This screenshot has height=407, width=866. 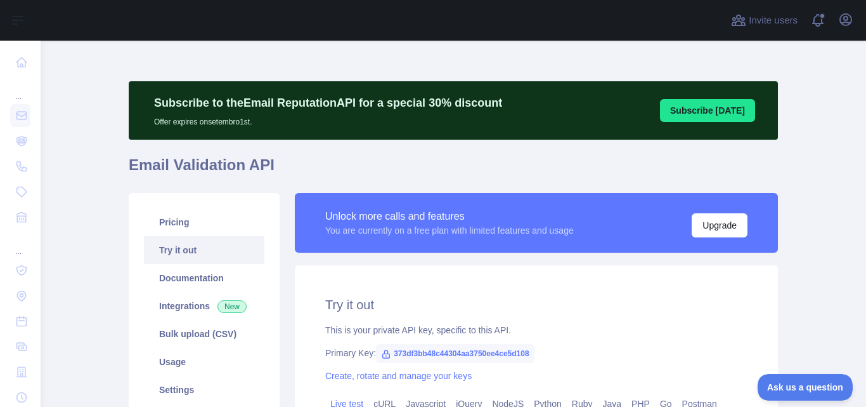 What do you see at coordinates (450, 230) in the screenshot?
I see `div: You are currently on a free plan with limited features and usage` at bounding box center [450, 230].